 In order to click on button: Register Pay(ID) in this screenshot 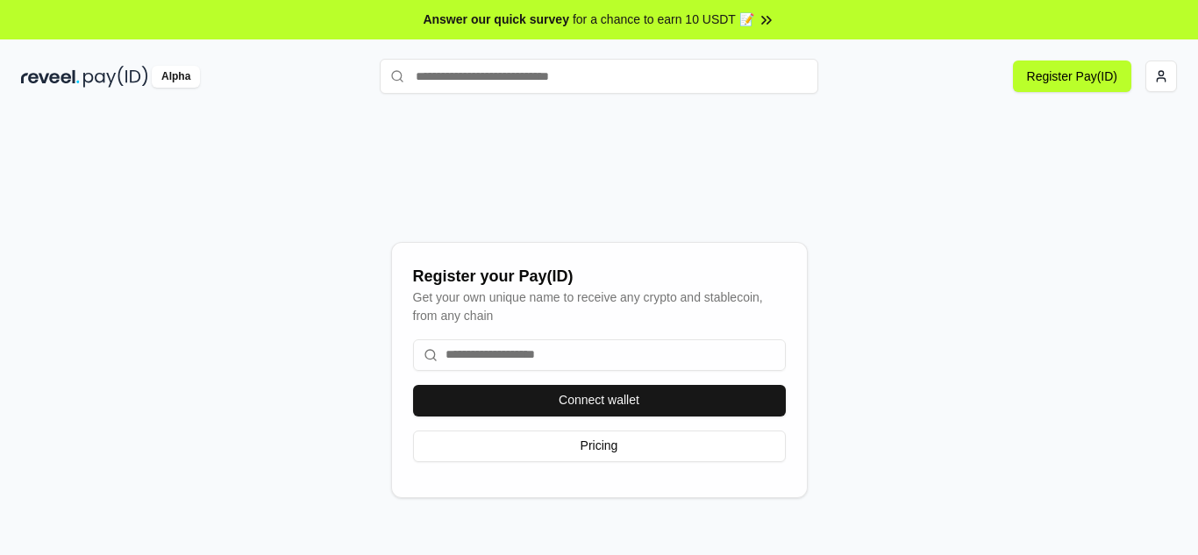, I will do `click(1072, 76)`.